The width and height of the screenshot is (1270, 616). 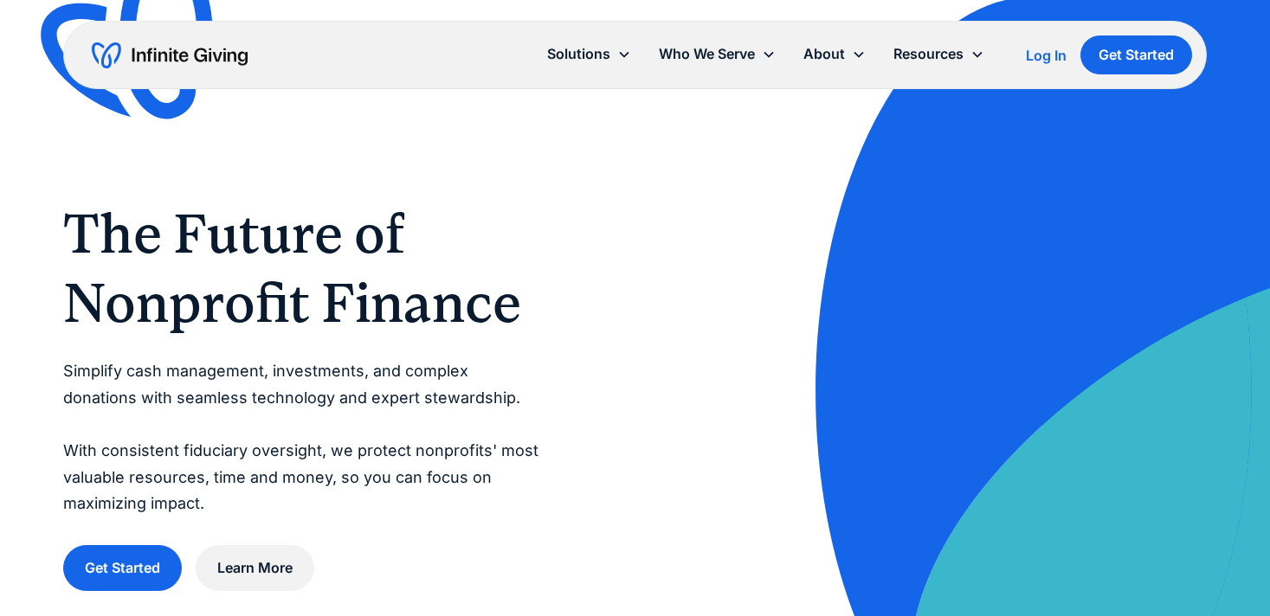 What do you see at coordinates (1046, 55) in the screenshot?
I see `div: Log In` at bounding box center [1046, 55].